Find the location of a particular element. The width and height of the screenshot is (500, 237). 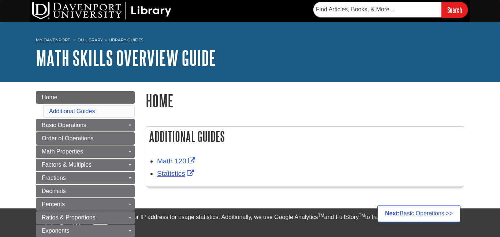

input: Search is located at coordinates (455, 10).